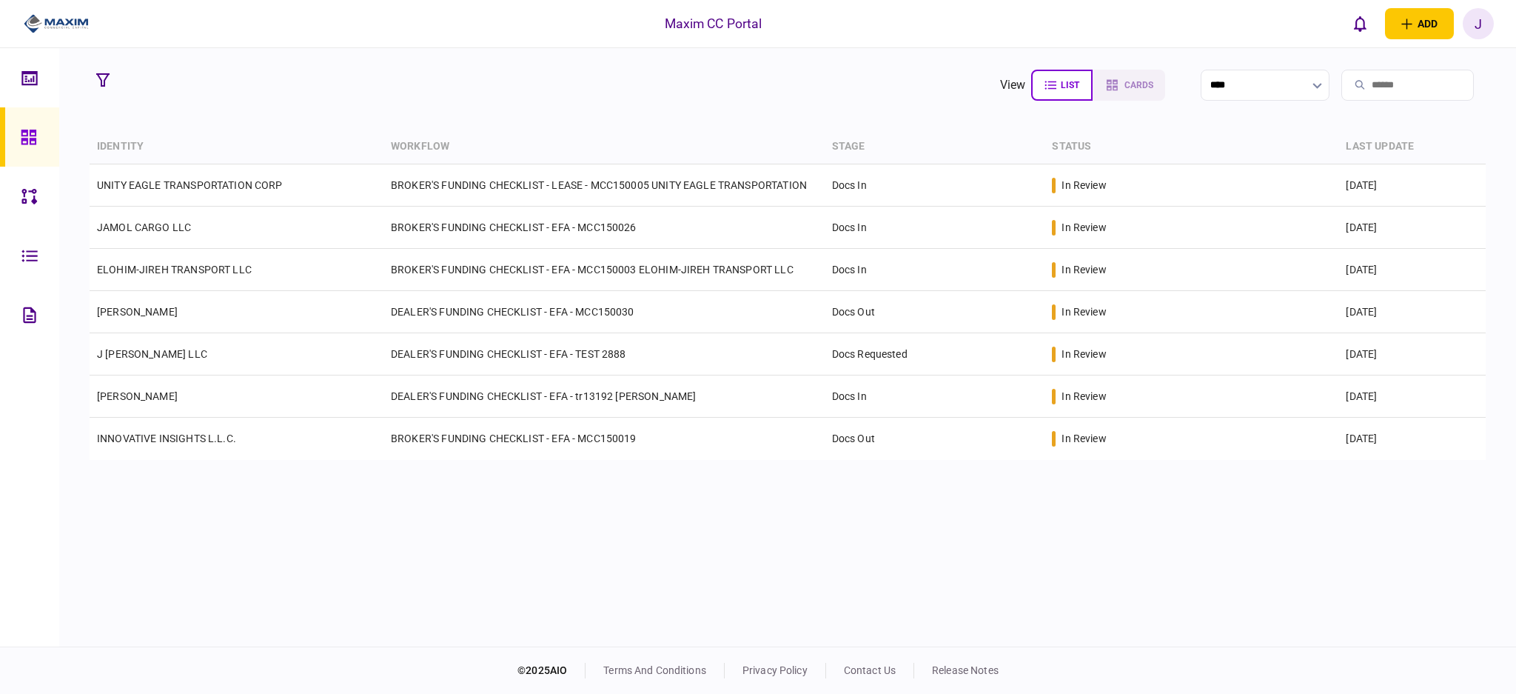 The image size is (1516, 694). What do you see at coordinates (1412, 147) in the screenshot?
I see `th: last update` at bounding box center [1412, 147].